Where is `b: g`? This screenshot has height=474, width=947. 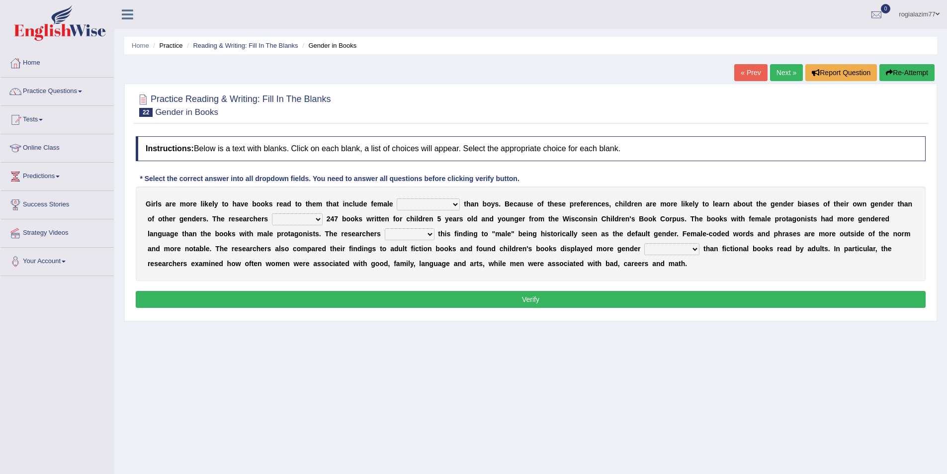 b: g is located at coordinates (773, 204).